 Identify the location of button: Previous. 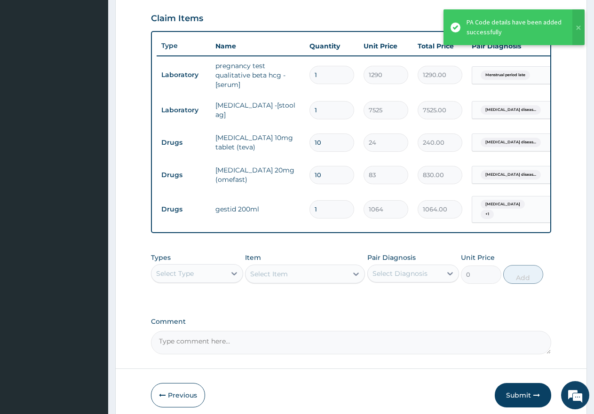
(178, 396).